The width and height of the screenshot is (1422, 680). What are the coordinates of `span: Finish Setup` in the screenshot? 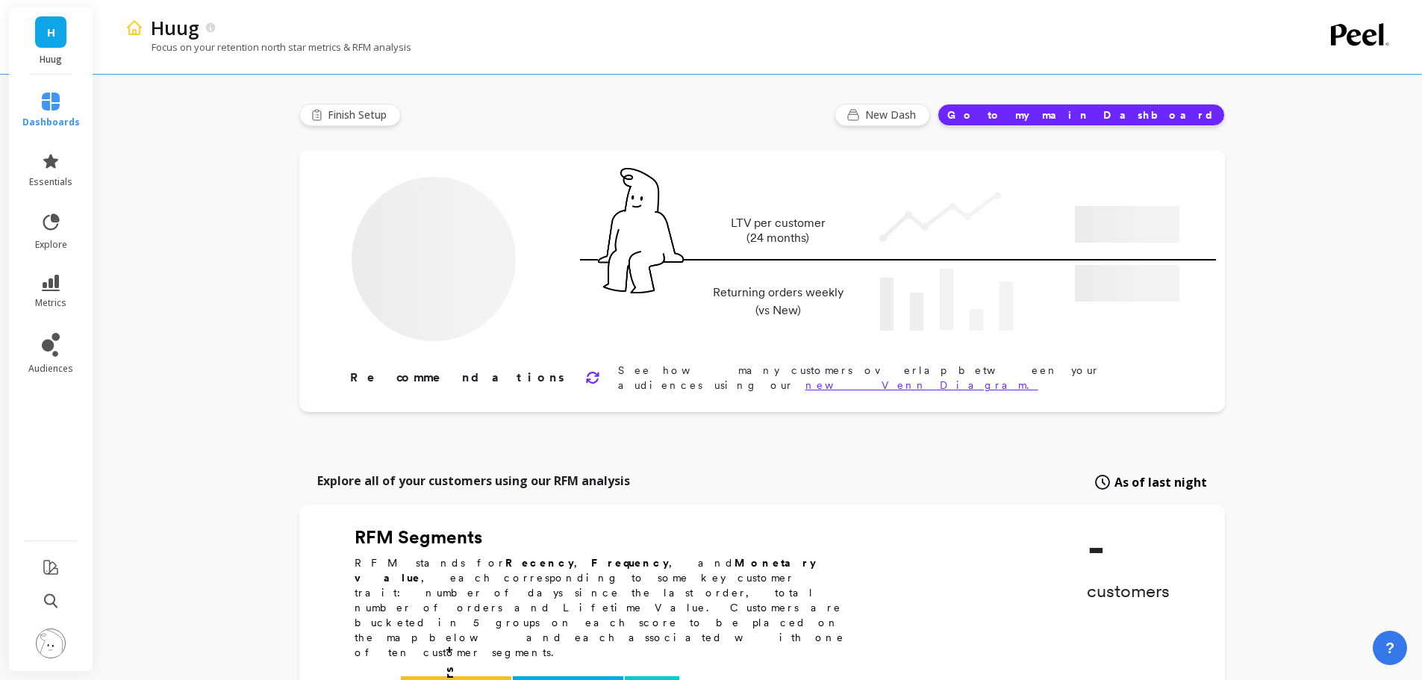 It's located at (359, 115).